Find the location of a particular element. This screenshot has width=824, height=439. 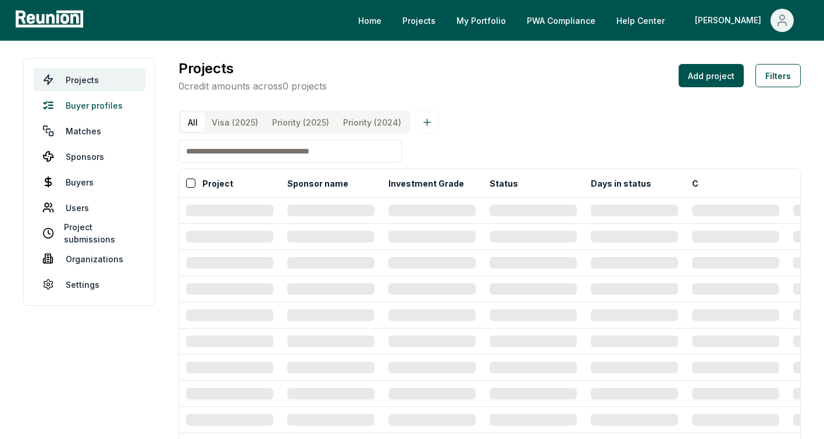

button: Filters is located at coordinates (778, 76).